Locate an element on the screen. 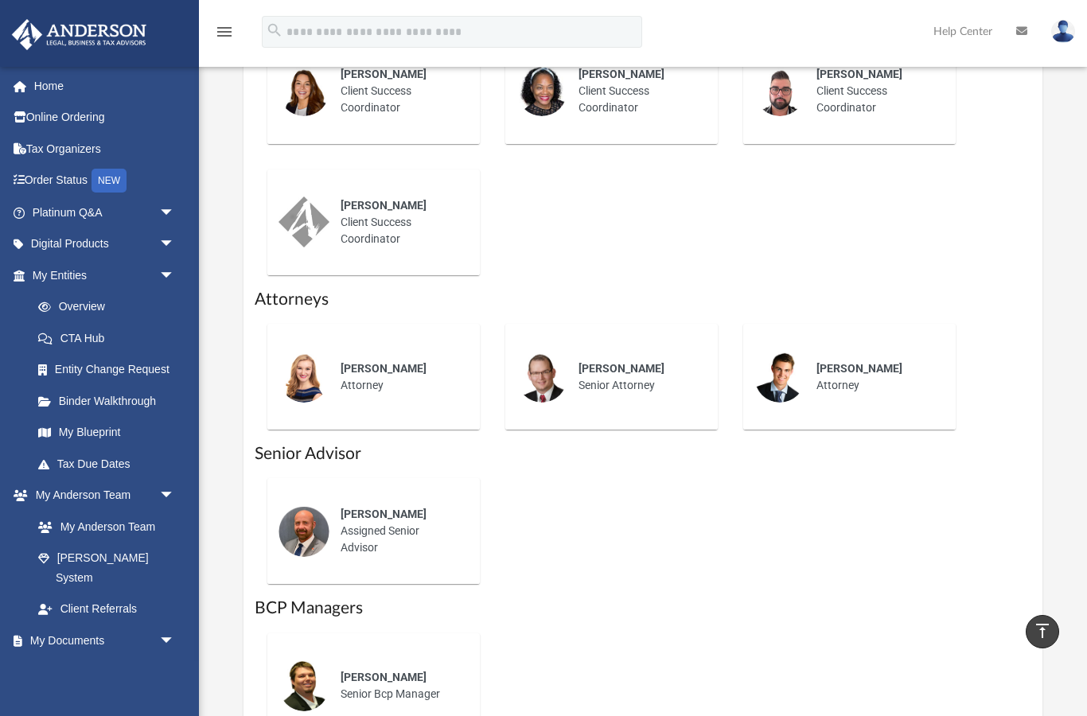 This screenshot has width=1087, height=716. img: Anderson Advisors Platinum Portal is located at coordinates (79, 34).